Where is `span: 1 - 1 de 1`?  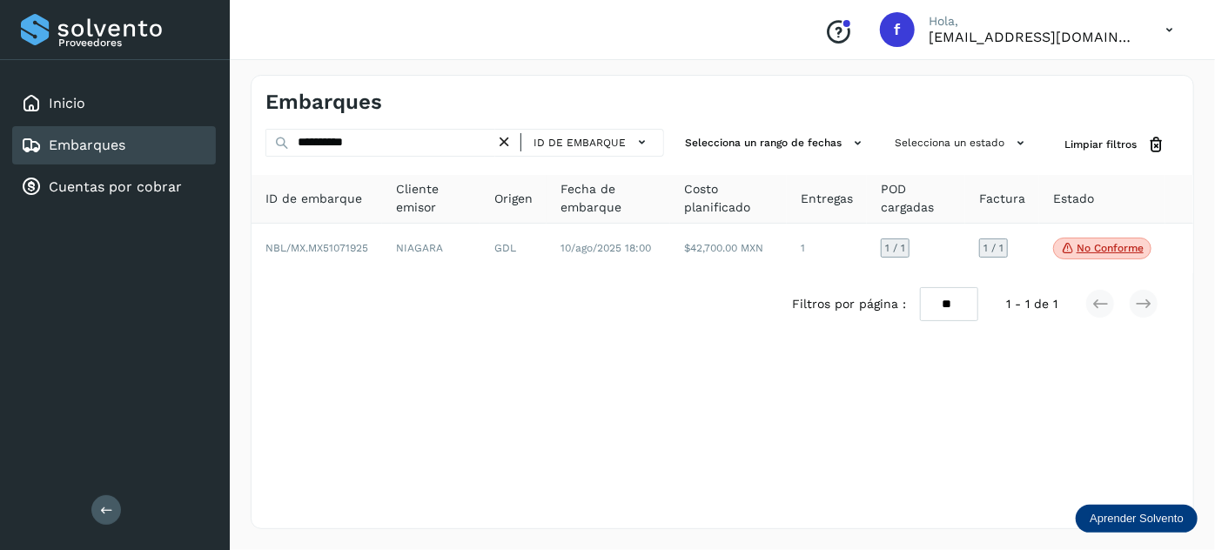 span: 1 - 1 de 1 is located at coordinates (1031, 304).